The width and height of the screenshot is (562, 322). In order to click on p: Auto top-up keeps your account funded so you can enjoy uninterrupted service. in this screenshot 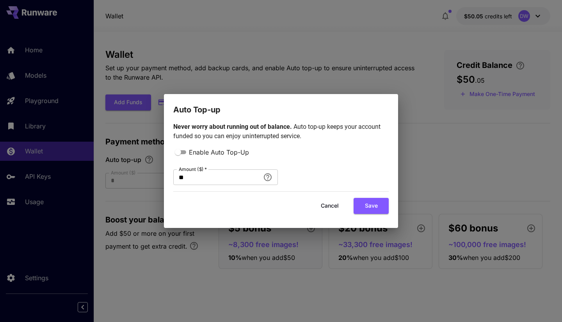, I will do `click(281, 132)`.